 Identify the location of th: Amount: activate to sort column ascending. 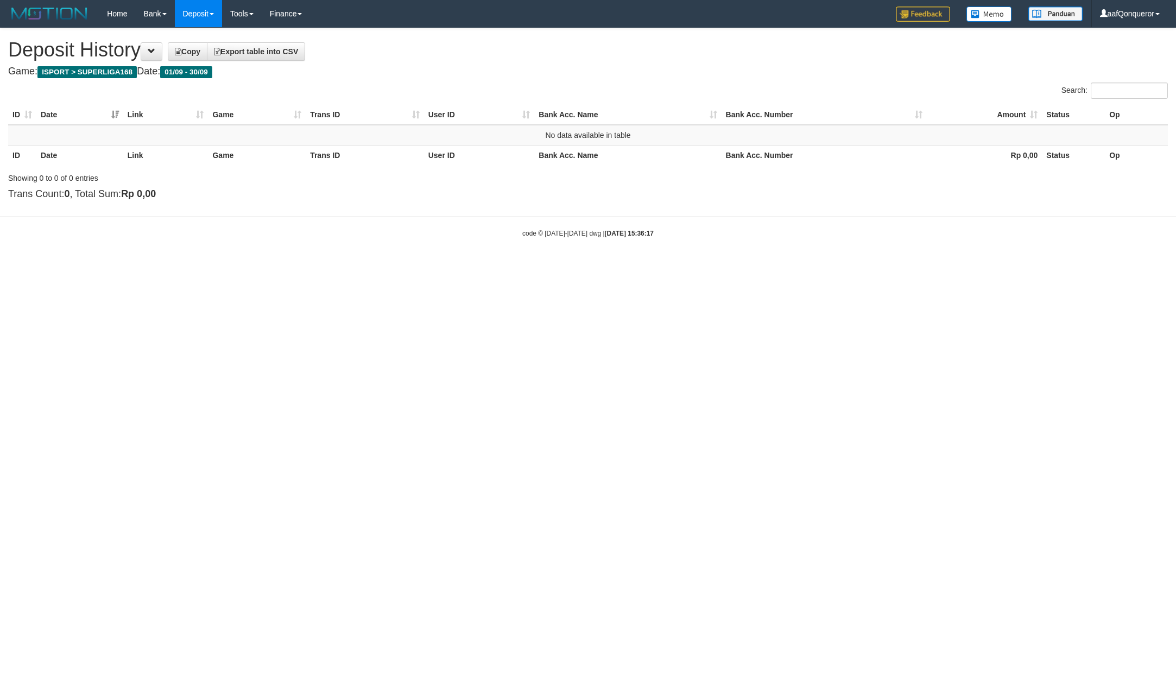
(984, 115).